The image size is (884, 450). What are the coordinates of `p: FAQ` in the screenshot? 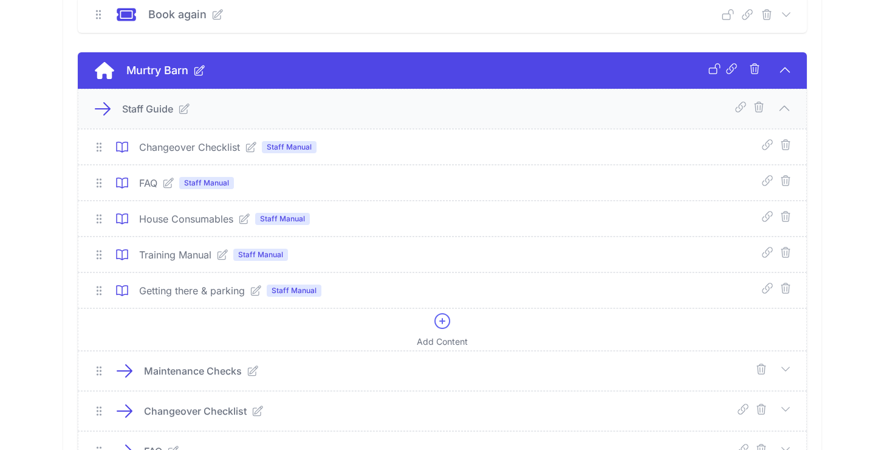 It's located at (148, 183).